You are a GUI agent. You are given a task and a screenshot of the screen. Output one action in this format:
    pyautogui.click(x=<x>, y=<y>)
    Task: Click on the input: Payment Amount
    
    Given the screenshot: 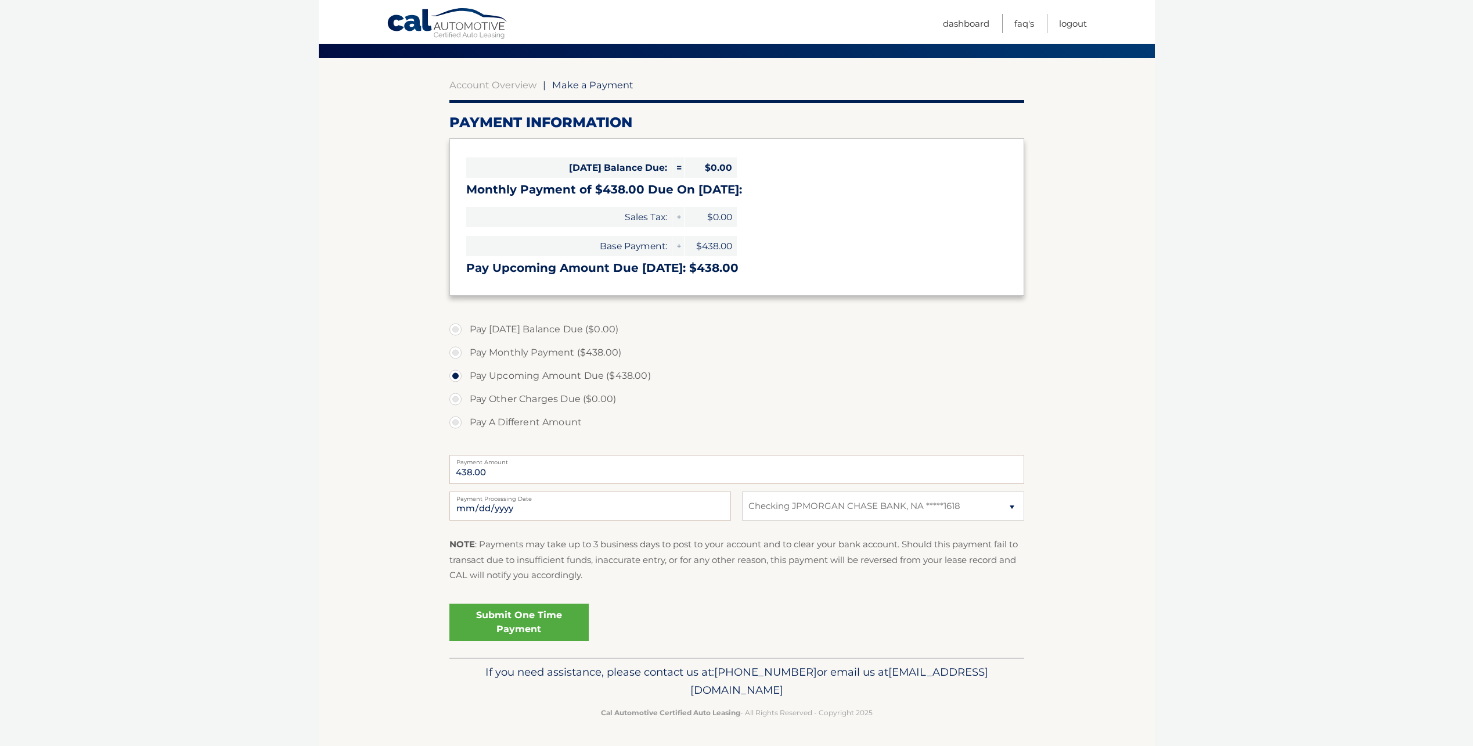 What is the action you would take?
    pyautogui.click(x=737, y=469)
    